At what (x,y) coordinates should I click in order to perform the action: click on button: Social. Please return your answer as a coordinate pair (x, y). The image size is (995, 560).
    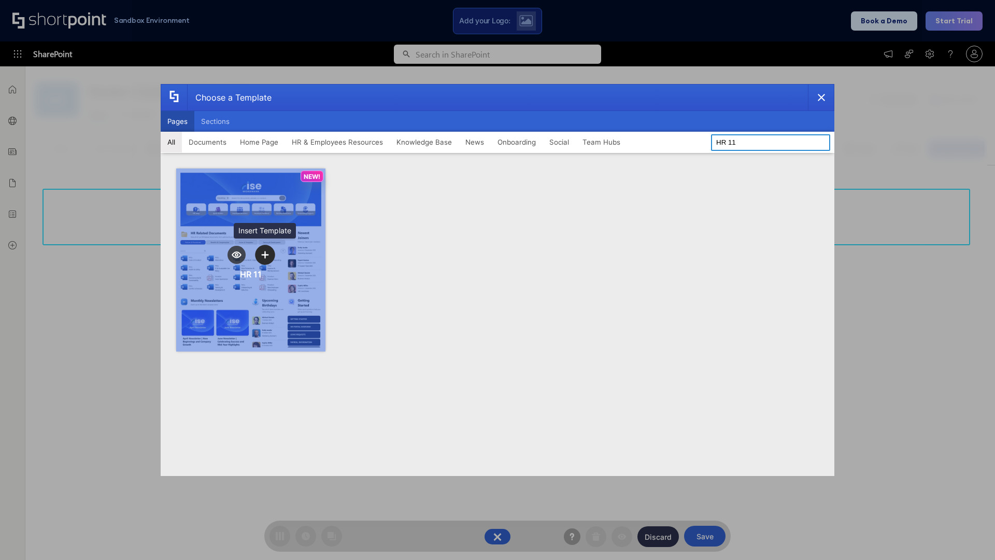
    Looking at the image, I should click on (559, 142).